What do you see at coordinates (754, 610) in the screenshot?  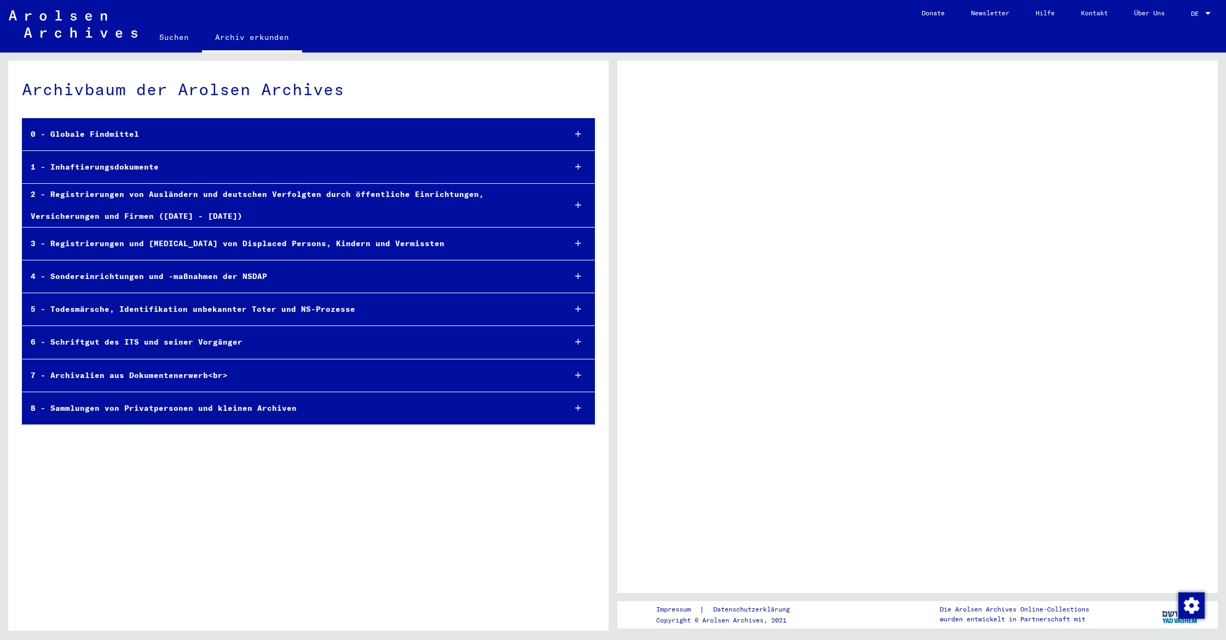 I see `a: Datenschutzerklärung` at bounding box center [754, 610].